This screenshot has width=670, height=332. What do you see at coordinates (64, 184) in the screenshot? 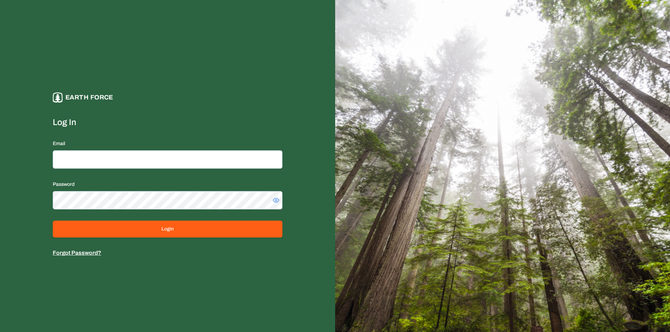
I see `label: Password` at bounding box center [64, 184].